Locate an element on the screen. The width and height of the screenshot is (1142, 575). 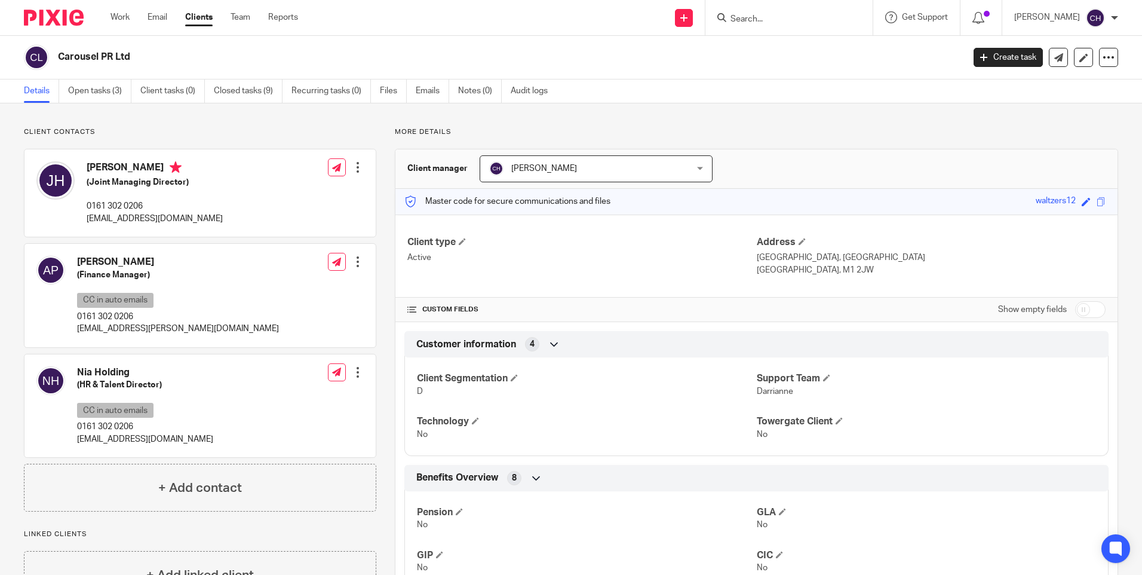
div: waltzers12 is located at coordinates (1055, 201).